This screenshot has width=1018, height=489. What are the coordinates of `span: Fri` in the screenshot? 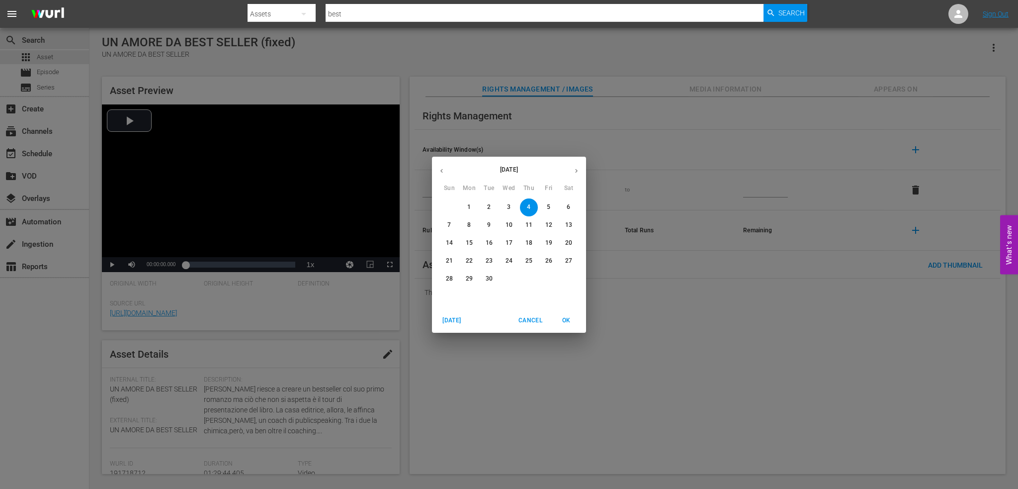 It's located at (549, 188).